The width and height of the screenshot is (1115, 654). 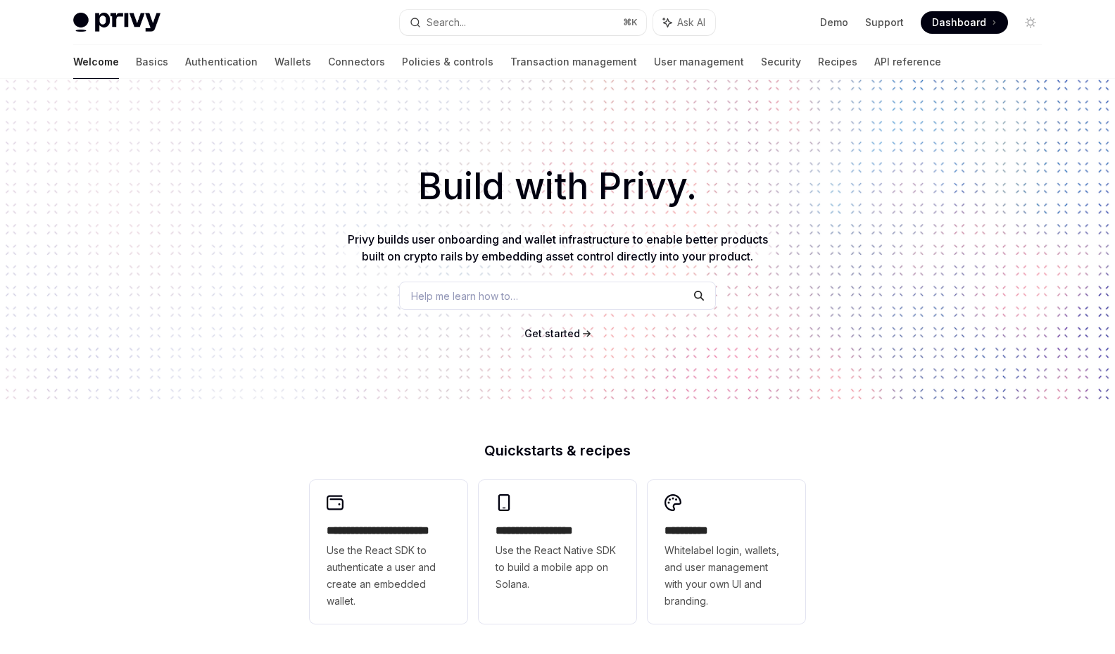 What do you see at coordinates (691, 23) in the screenshot?
I see `span: Ask AI` at bounding box center [691, 23].